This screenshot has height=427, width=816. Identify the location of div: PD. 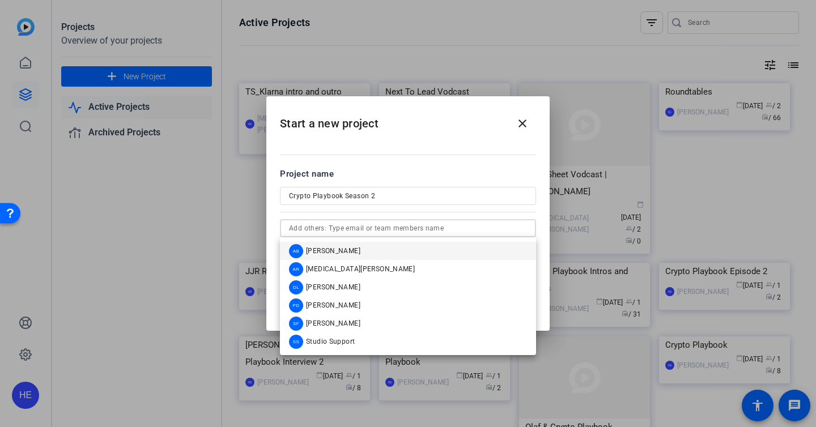
(296, 305).